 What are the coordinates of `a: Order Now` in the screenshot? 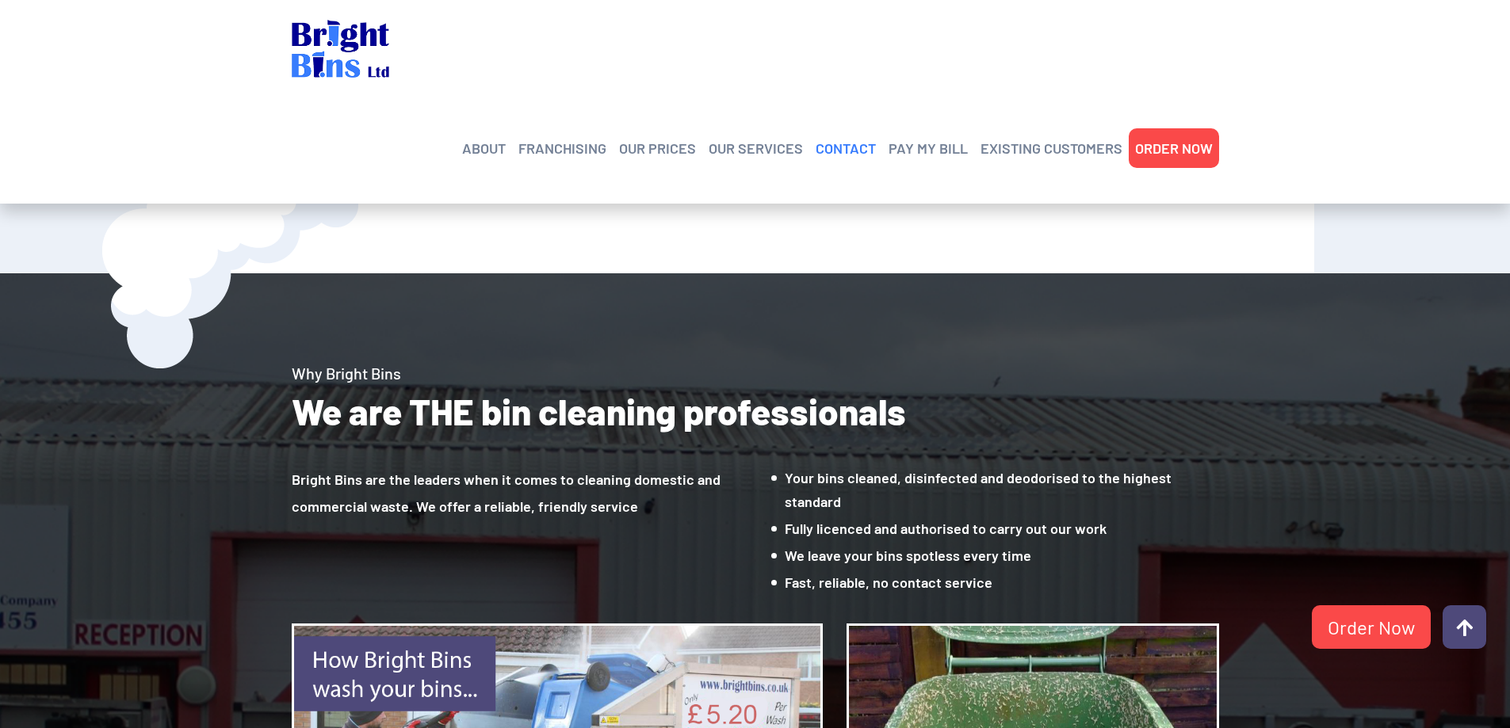 It's located at (1371, 627).